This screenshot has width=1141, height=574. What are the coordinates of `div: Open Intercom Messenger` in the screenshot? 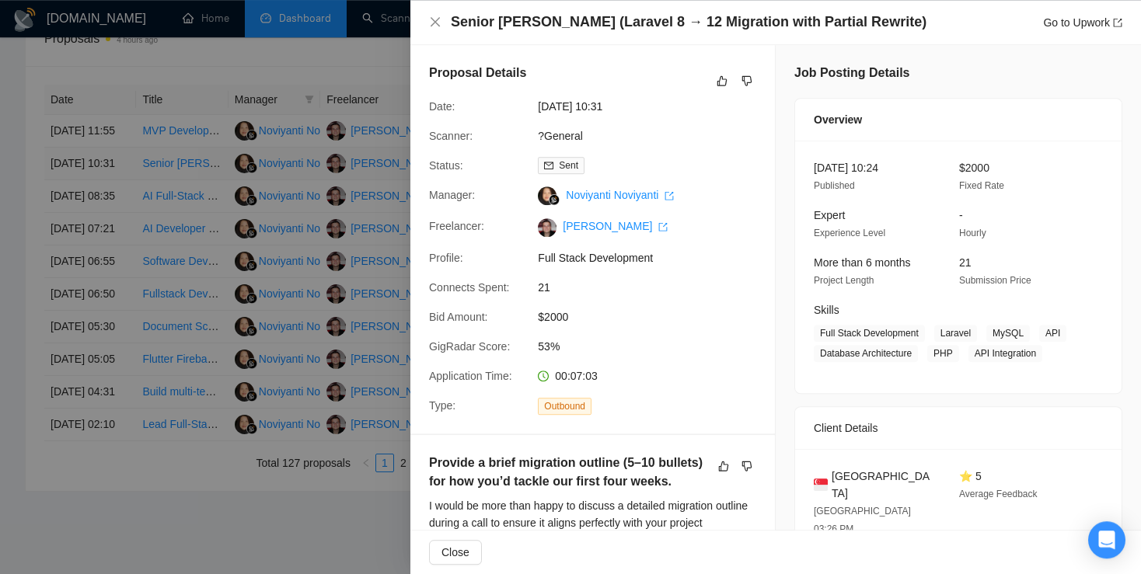 It's located at (1106, 540).